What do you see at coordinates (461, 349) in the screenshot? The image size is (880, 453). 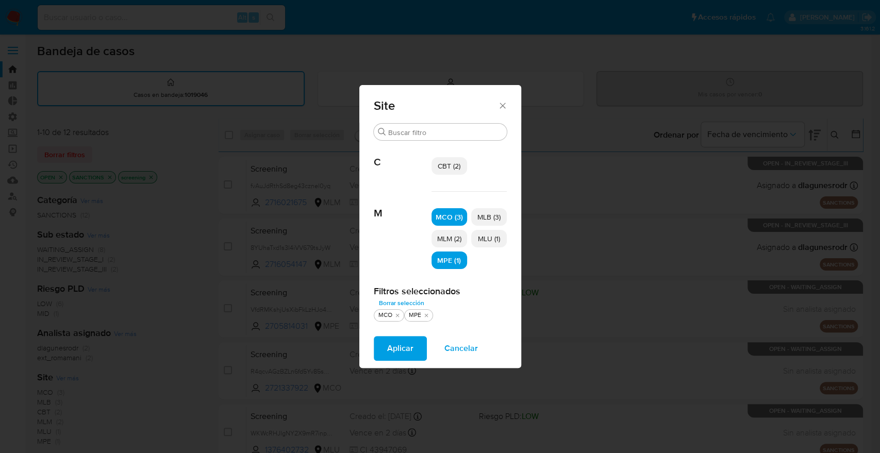 I see `span: Cancelar` at bounding box center [461, 349].